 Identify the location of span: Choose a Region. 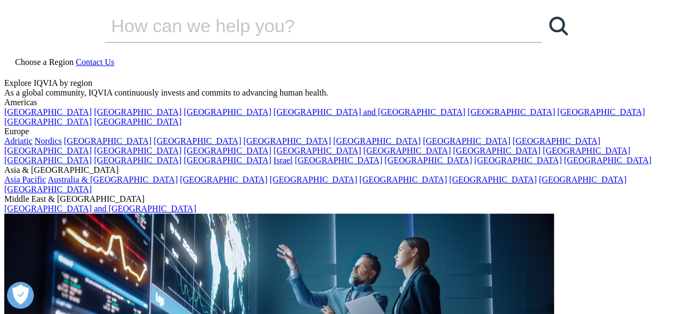
(44, 62).